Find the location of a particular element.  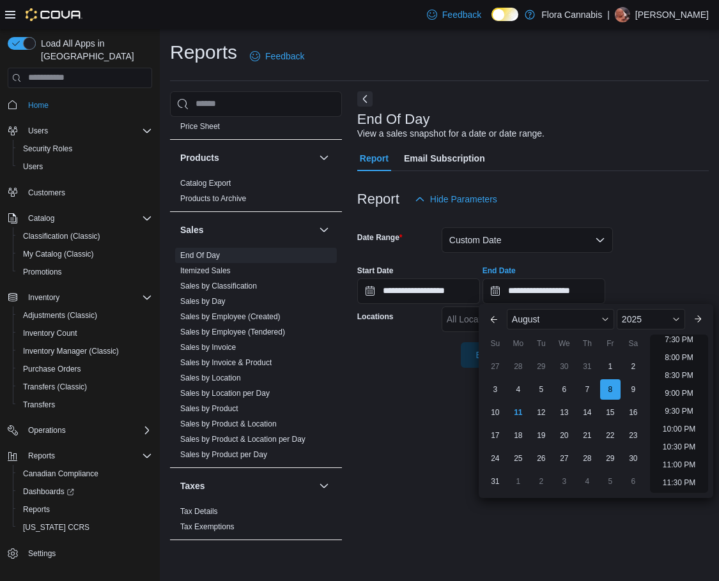

a: Dashboards is located at coordinates (49, 492).